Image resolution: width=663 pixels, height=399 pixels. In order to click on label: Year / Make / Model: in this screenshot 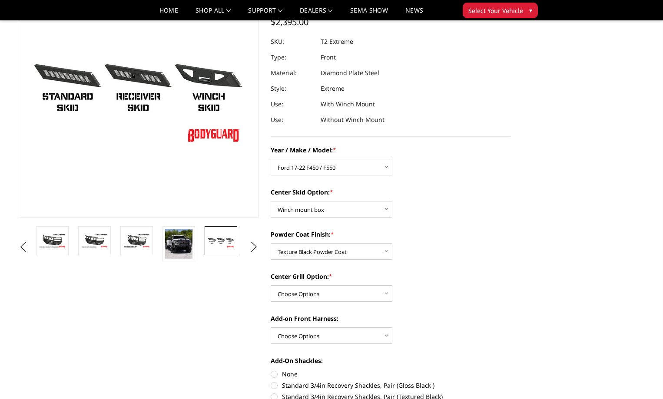, I will do `click(391, 150)`.